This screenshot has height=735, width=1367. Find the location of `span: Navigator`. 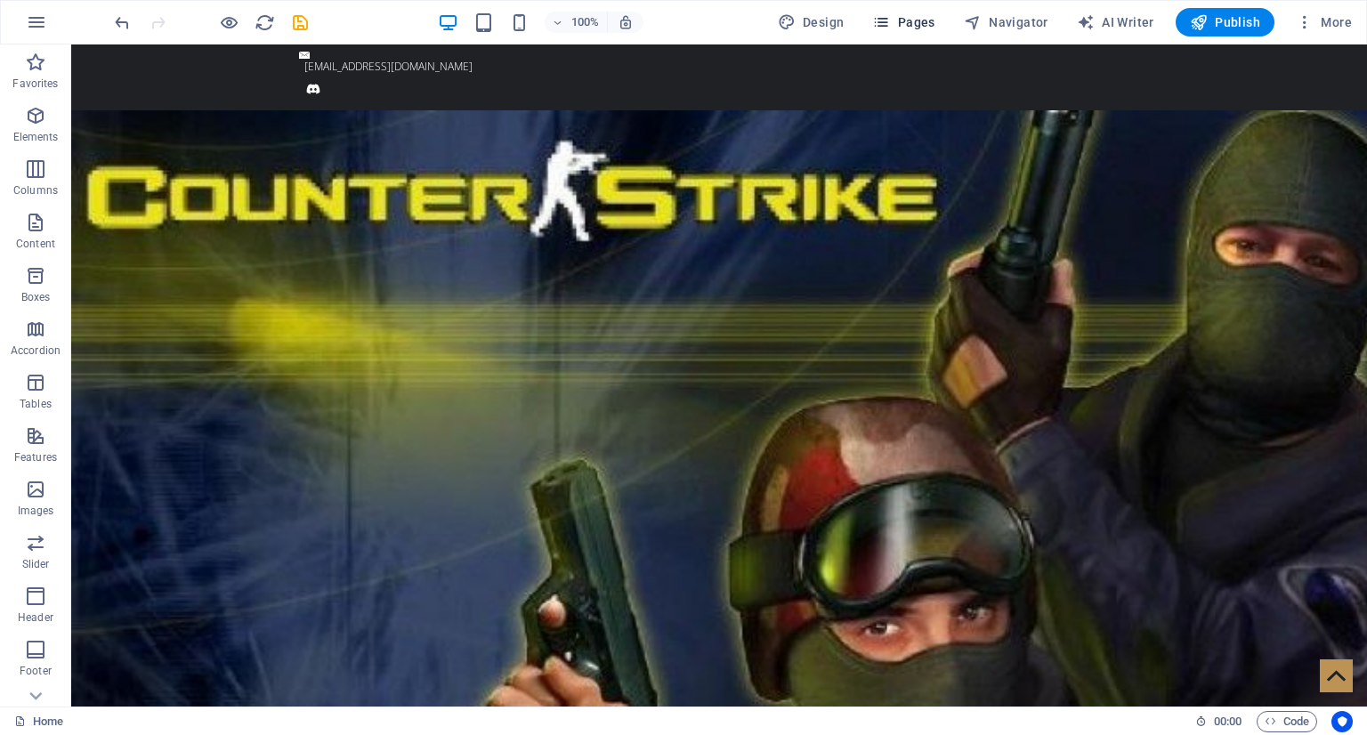

span: Navigator is located at coordinates (1006, 22).